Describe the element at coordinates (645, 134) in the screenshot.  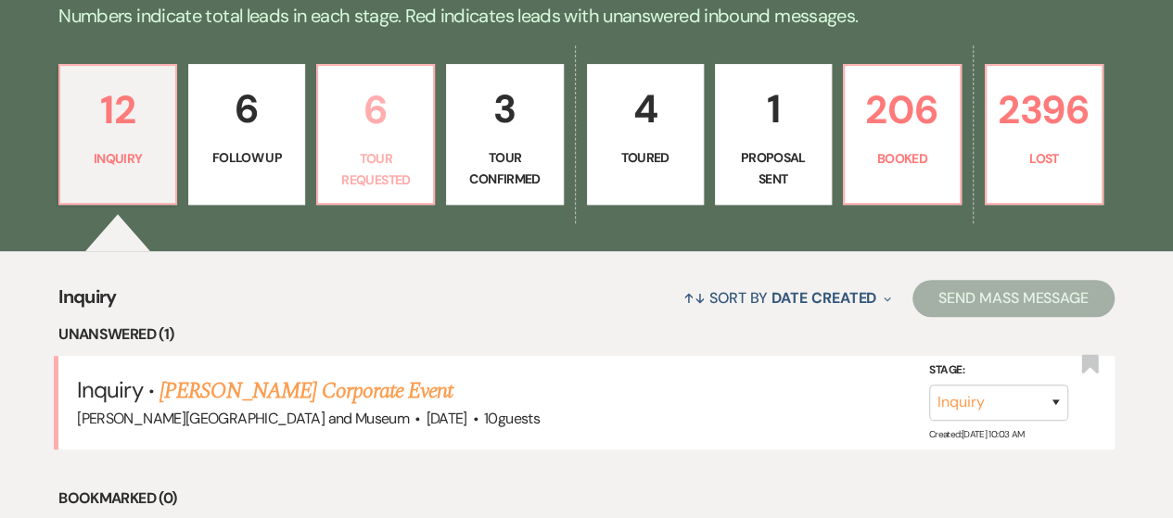
I see `a: 4Toured` at that location.